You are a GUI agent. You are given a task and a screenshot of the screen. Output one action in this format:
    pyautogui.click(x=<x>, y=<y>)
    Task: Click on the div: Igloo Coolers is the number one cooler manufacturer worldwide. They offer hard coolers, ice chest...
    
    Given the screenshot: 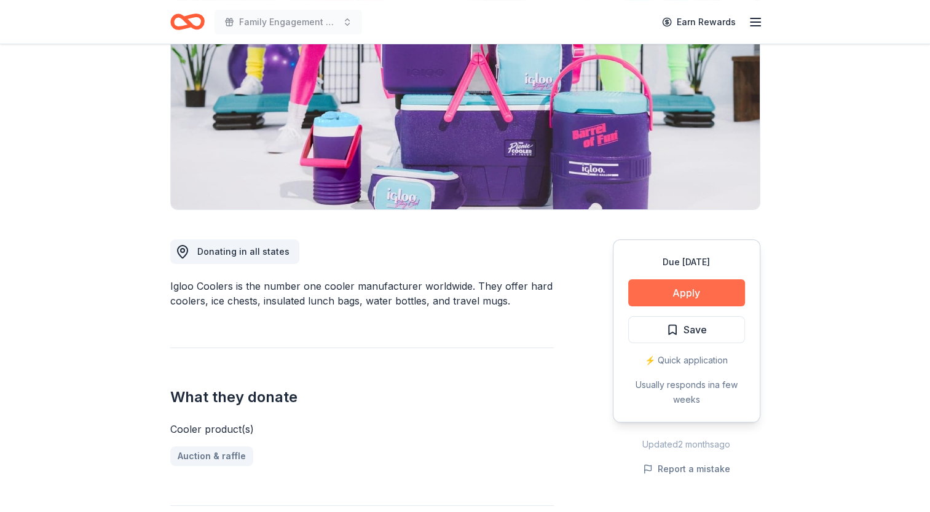 What is the action you would take?
    pyautogui.click(x=362, y=294)
    